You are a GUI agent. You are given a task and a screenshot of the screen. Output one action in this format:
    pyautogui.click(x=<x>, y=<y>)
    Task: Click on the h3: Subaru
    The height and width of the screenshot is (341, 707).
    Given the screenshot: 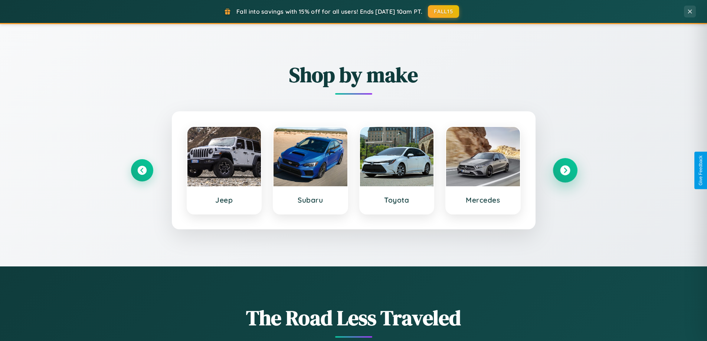 What is the action you would take?
    pyautogui.click(x=310, y=200)
    